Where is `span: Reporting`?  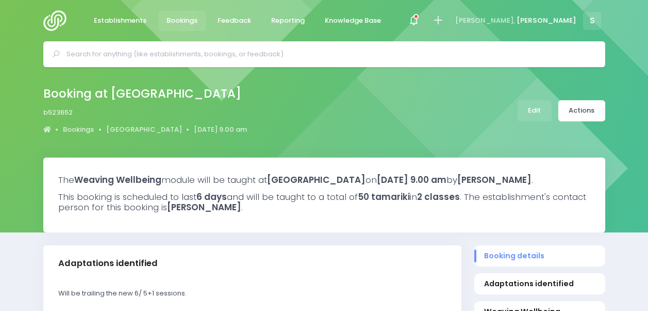 span: Reporting is located at coordinates (288, 21).